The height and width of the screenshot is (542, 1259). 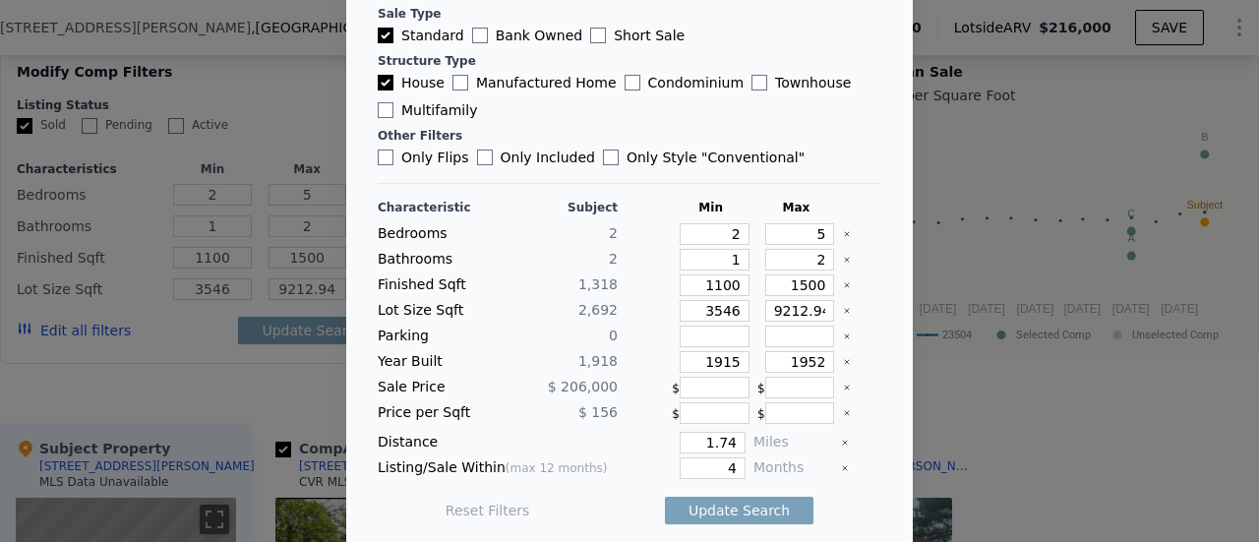 What do you see at coordinates (436, 285) in the screenshot?
I see `div: Finished Sqft` at bounding box center [436, 285].